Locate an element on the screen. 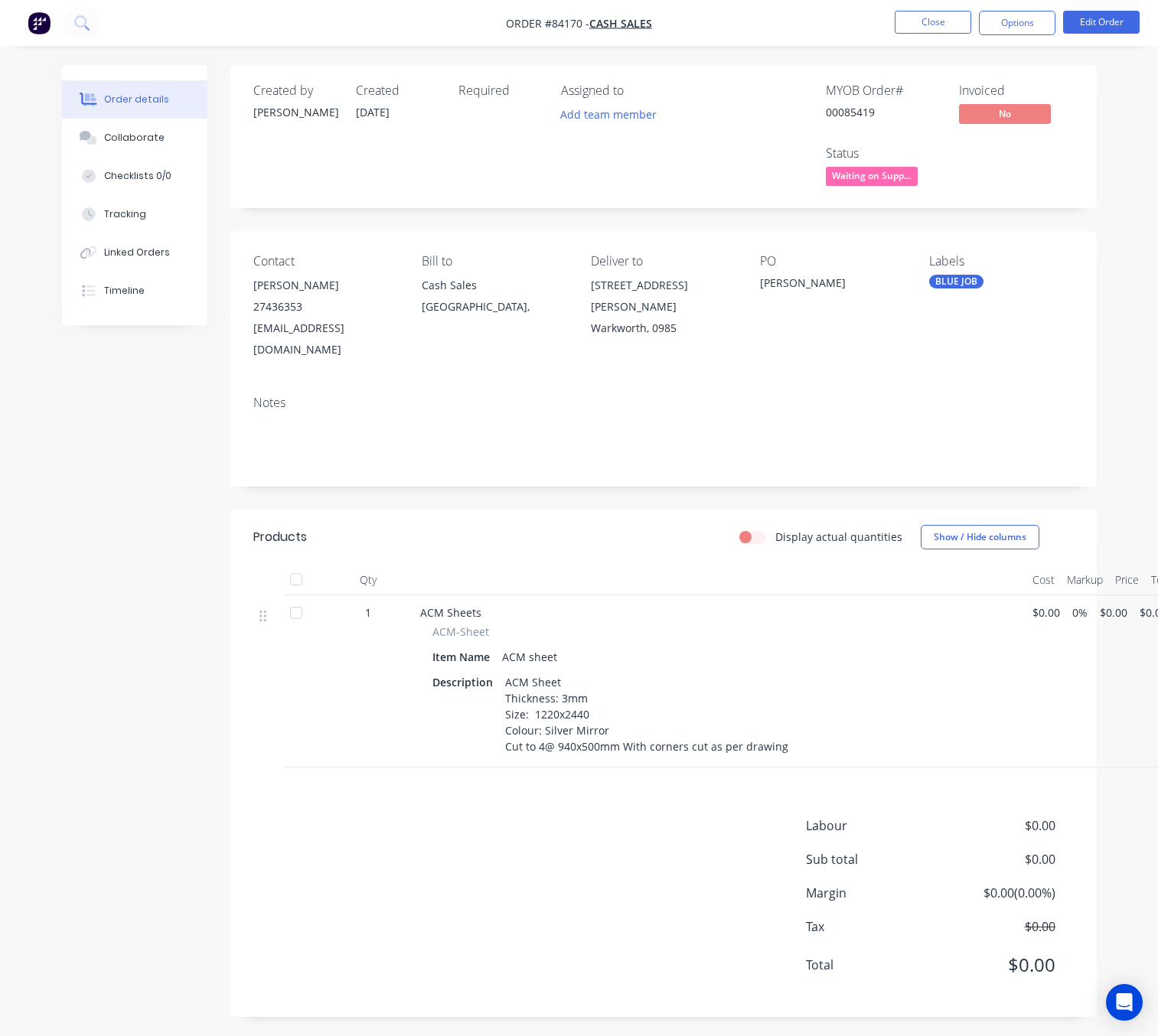  span: 0% is located at coordinates (1080, 613).